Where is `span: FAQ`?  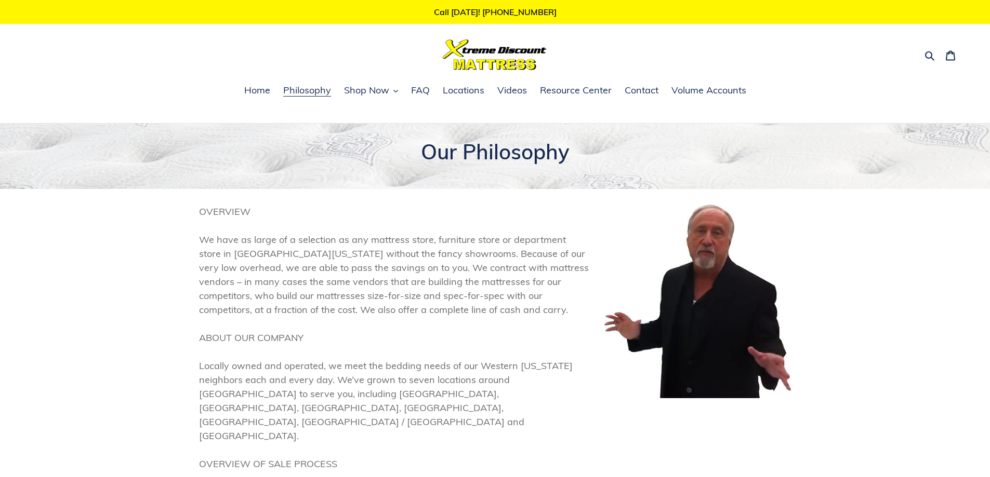
span: FAQ is located at coordinates (420, 90).